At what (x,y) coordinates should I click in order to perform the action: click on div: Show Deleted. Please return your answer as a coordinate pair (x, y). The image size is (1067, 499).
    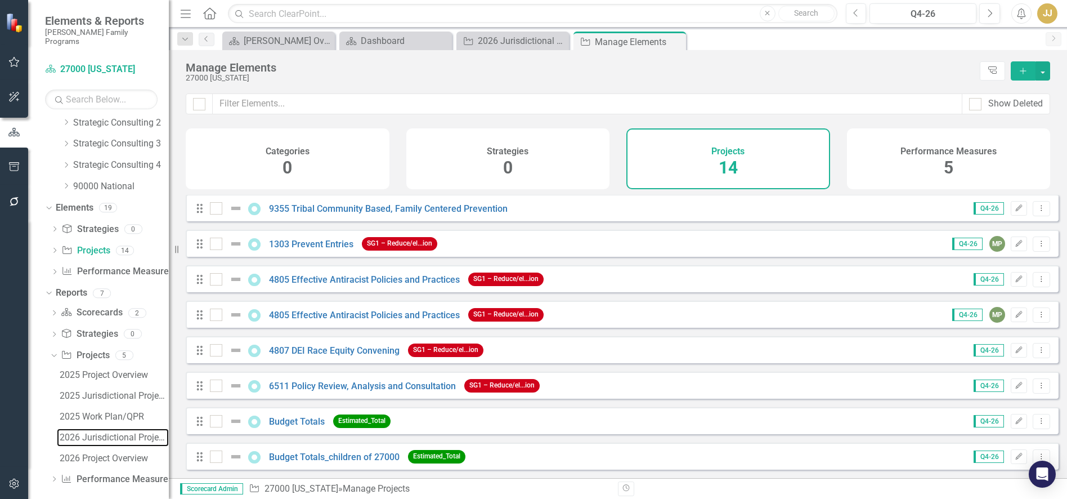
    Looking at the image, I should click on (1015, 104).